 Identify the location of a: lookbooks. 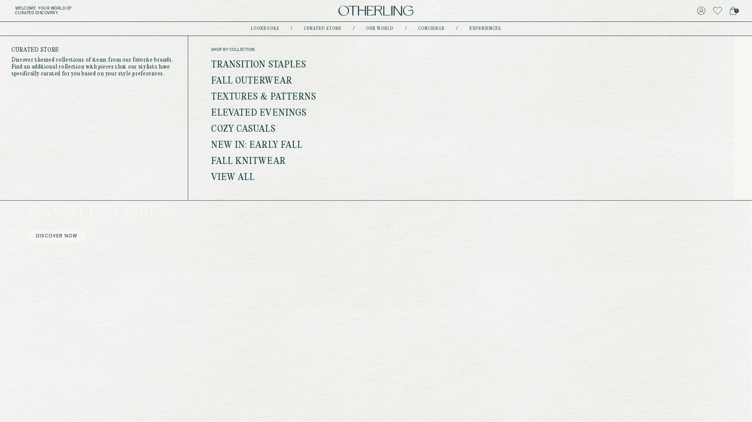
(265, 29).